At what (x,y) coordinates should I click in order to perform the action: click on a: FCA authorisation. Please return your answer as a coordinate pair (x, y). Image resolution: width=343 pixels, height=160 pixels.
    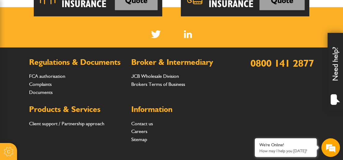
    Looking at the image, I should click on (47, 76).